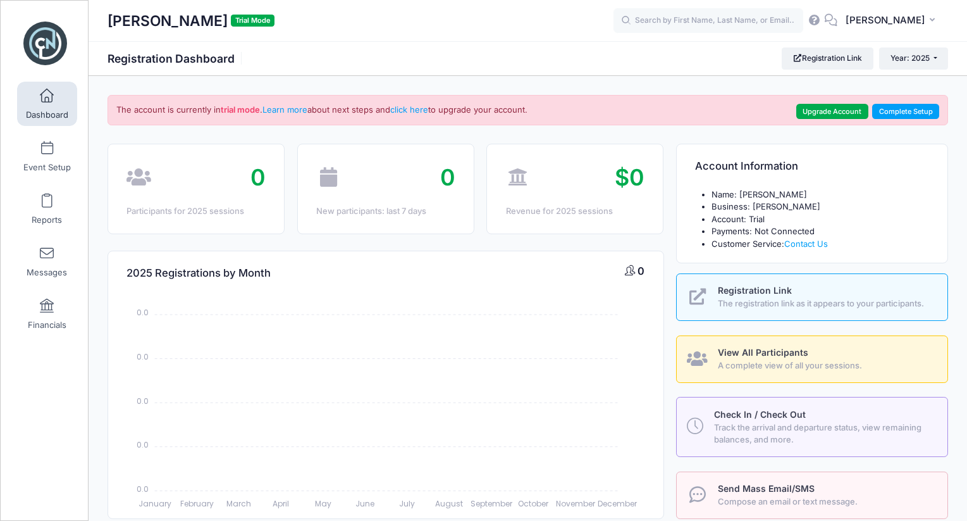  I want to click on span: Track the arrival and departure status, view remaining balances, and more., so click(824, 433).